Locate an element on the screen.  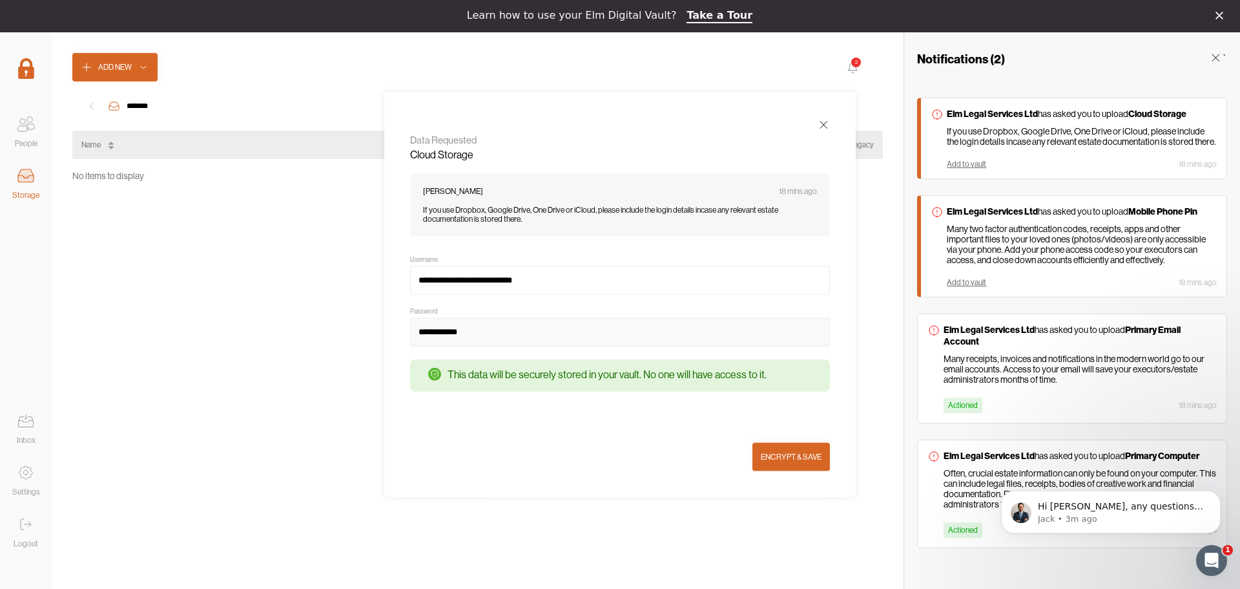
div: message notification from Jack, 3m ago. Hi Christopher, any questions just ask! is located at coordinates (129, 48).